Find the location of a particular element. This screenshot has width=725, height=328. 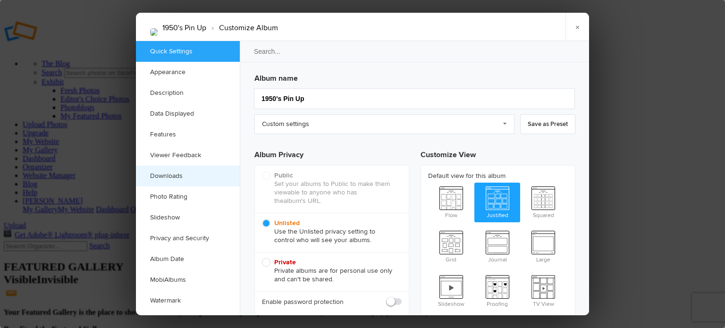

span: Slideshow is located at coordinates (451, 290).